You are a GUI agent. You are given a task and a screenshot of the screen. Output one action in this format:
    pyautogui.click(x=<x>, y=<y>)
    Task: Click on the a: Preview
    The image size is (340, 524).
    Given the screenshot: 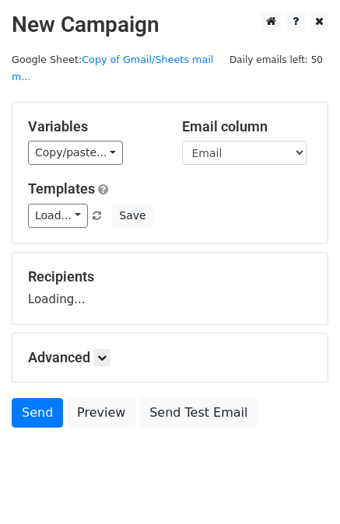 What is the action you would take?
    pyautogui.click(x=101, y=413)
    